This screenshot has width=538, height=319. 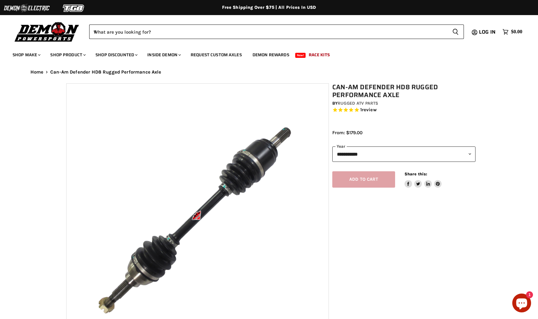 What do you see at coordinates (301, 55) in the screenshot?
I see `span: New!` at bounding box center [301, 55].